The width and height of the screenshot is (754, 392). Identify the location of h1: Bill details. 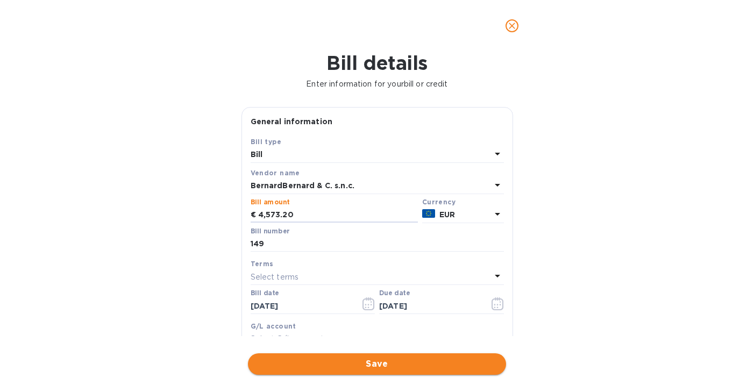
(377, 63).